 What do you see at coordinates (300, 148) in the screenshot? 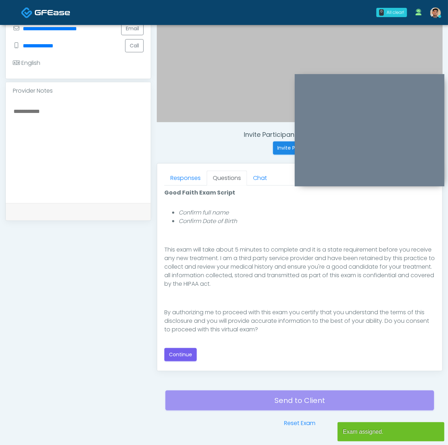
I see `button: Invite Participants` at bounding box center [300, 148].